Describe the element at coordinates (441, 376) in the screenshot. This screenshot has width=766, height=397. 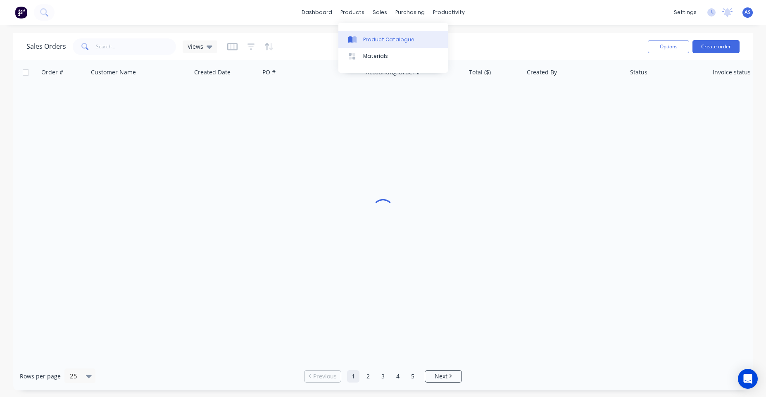
I see `span: Next` at that location.